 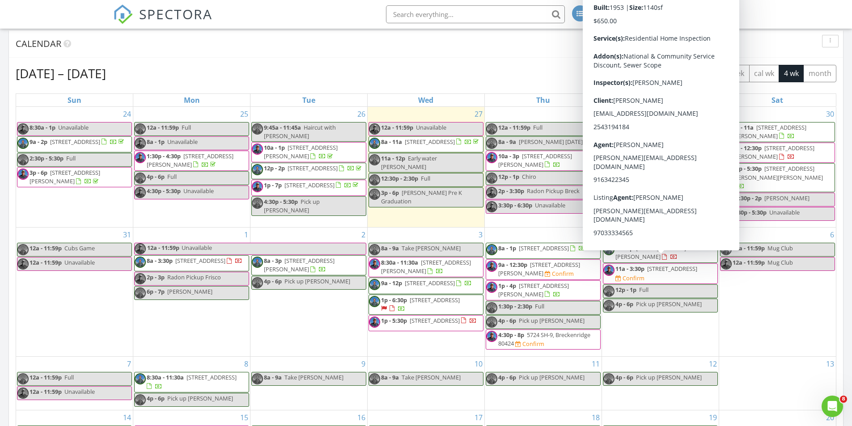 What do you see at coordinates (75, 292) in the screenshot?
I see `td: Go to August 31, 2025` at bounding box center [75, 292].